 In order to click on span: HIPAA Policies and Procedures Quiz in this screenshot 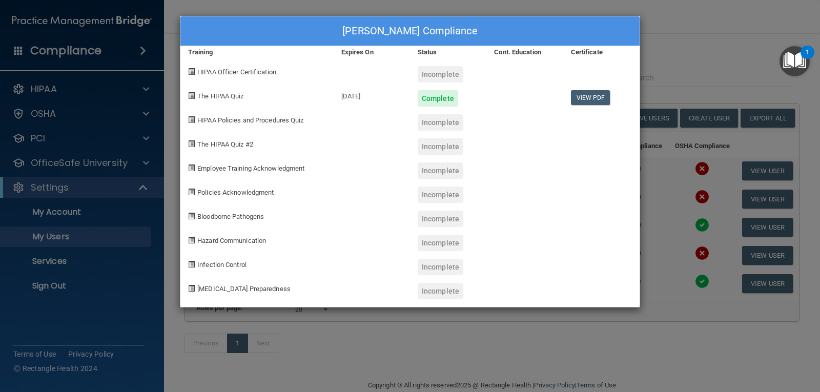, I will do `click(250, 120)`.